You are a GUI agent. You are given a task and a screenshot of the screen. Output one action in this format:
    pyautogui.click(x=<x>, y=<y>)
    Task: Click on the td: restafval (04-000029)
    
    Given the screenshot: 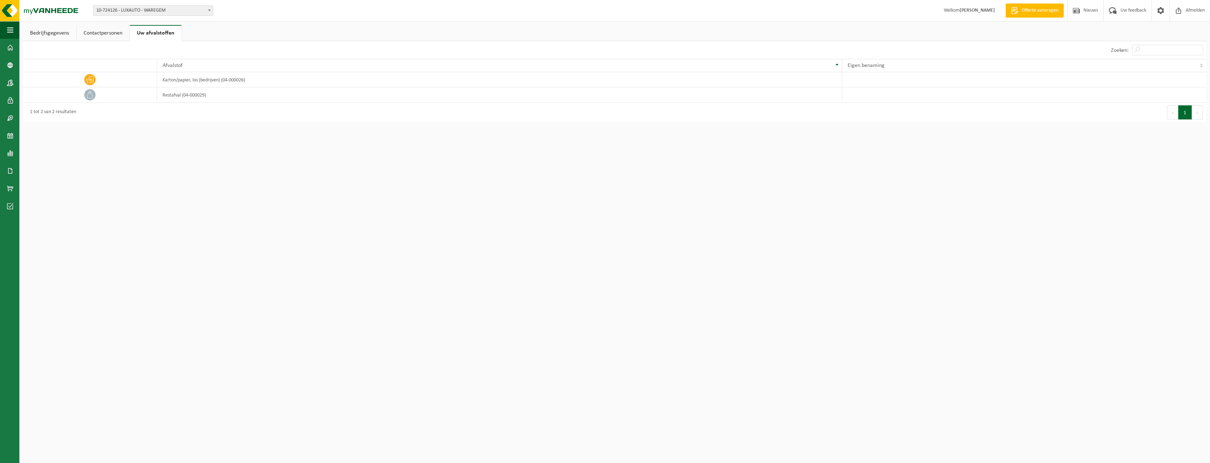 What is the action you would take?
    pyautogui.click(x=500, y=95)
    